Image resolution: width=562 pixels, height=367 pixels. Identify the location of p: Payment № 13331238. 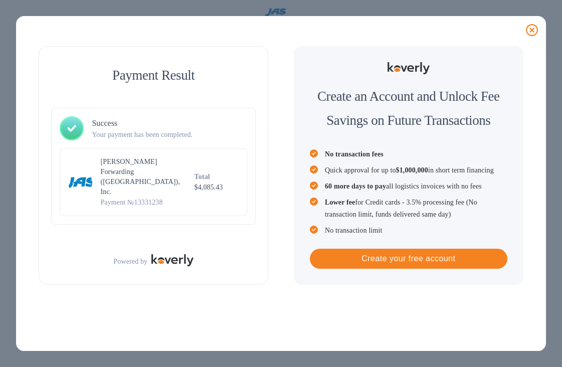
(145, 202).